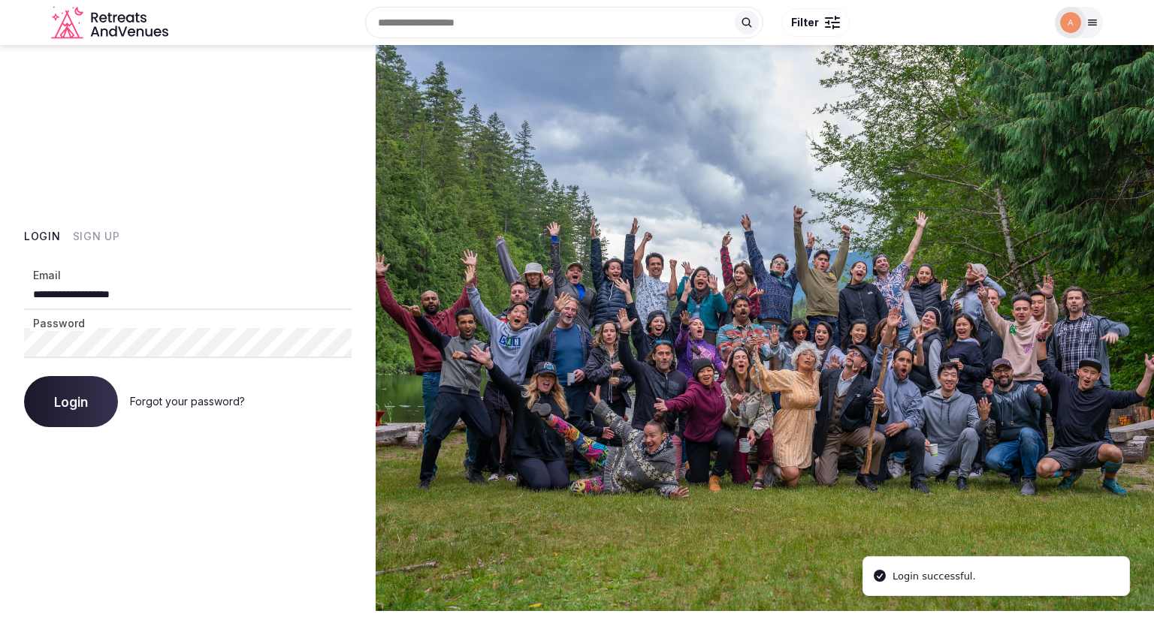 The image size is (1154, 620). Describe the element at coordinates (934, 577) in the screenshot. I see `div: Login successful.` at that location.